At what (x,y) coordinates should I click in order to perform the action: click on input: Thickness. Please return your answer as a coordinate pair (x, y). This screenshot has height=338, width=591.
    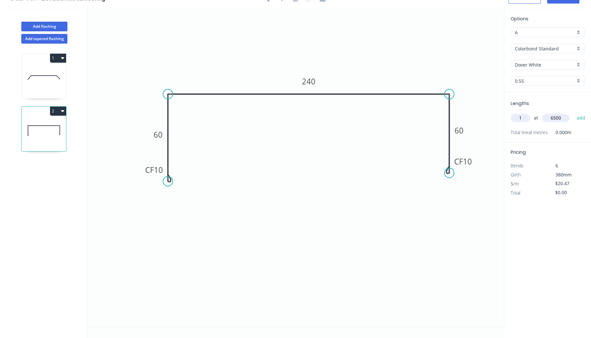
    Looking at the image, I should click on (545, 81).